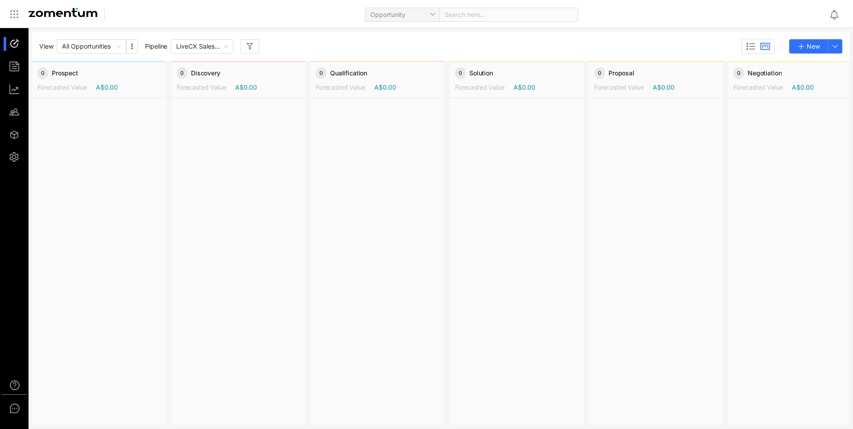  What do you see at coordinates (621, 73) in the screenshot?
I see `span: Proposal` at bounding box center [621, 73].